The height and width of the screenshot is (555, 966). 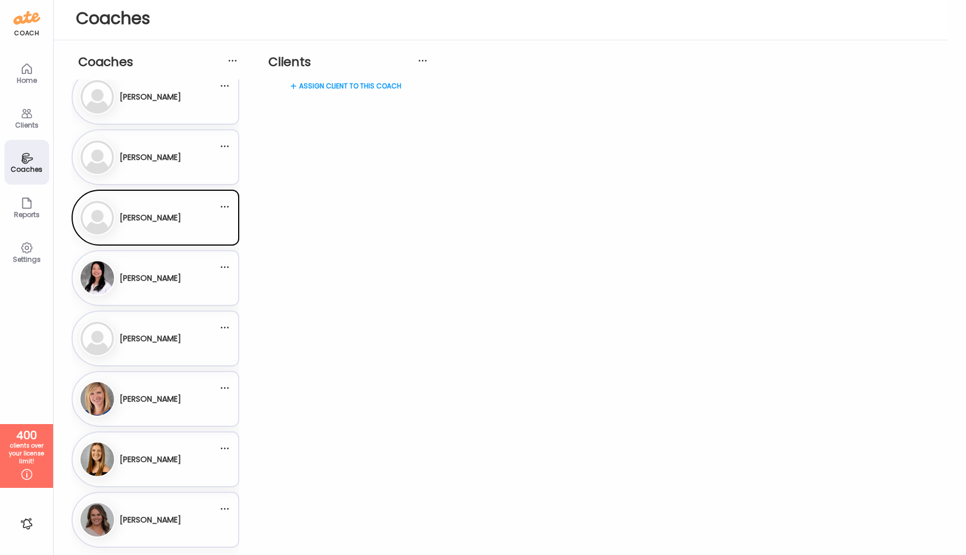 What do you see at coordinates (97, 278) in the screenshot?
I see `img: avatars%2FDYR3gHC8y3Pv5aQ5QhMKf7vy45o1` at bounding box center [97, 278].